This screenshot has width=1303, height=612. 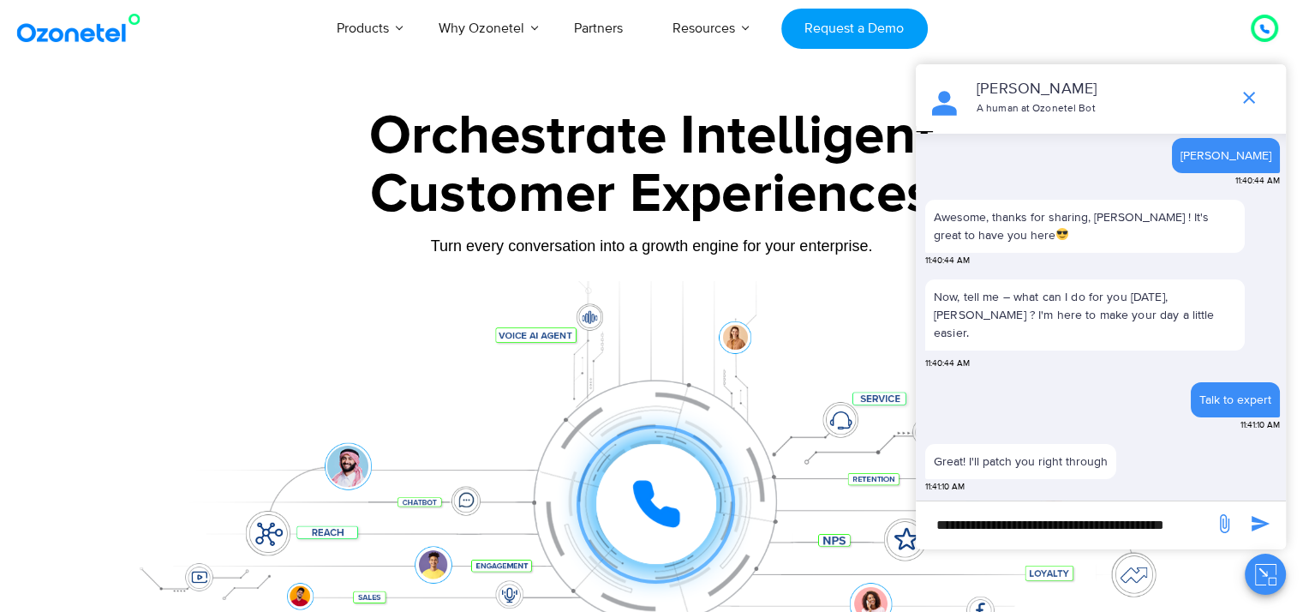 I want to click on div: Orchestrate Intelligent, so click(x=652, y=136).